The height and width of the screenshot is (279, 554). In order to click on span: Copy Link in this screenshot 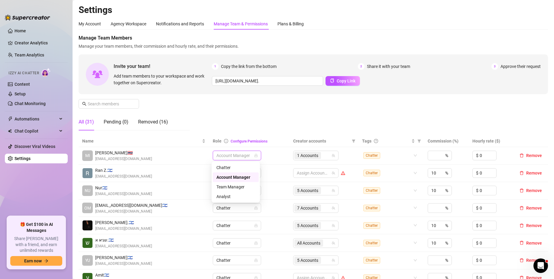, I will do `click(346, 81)`.